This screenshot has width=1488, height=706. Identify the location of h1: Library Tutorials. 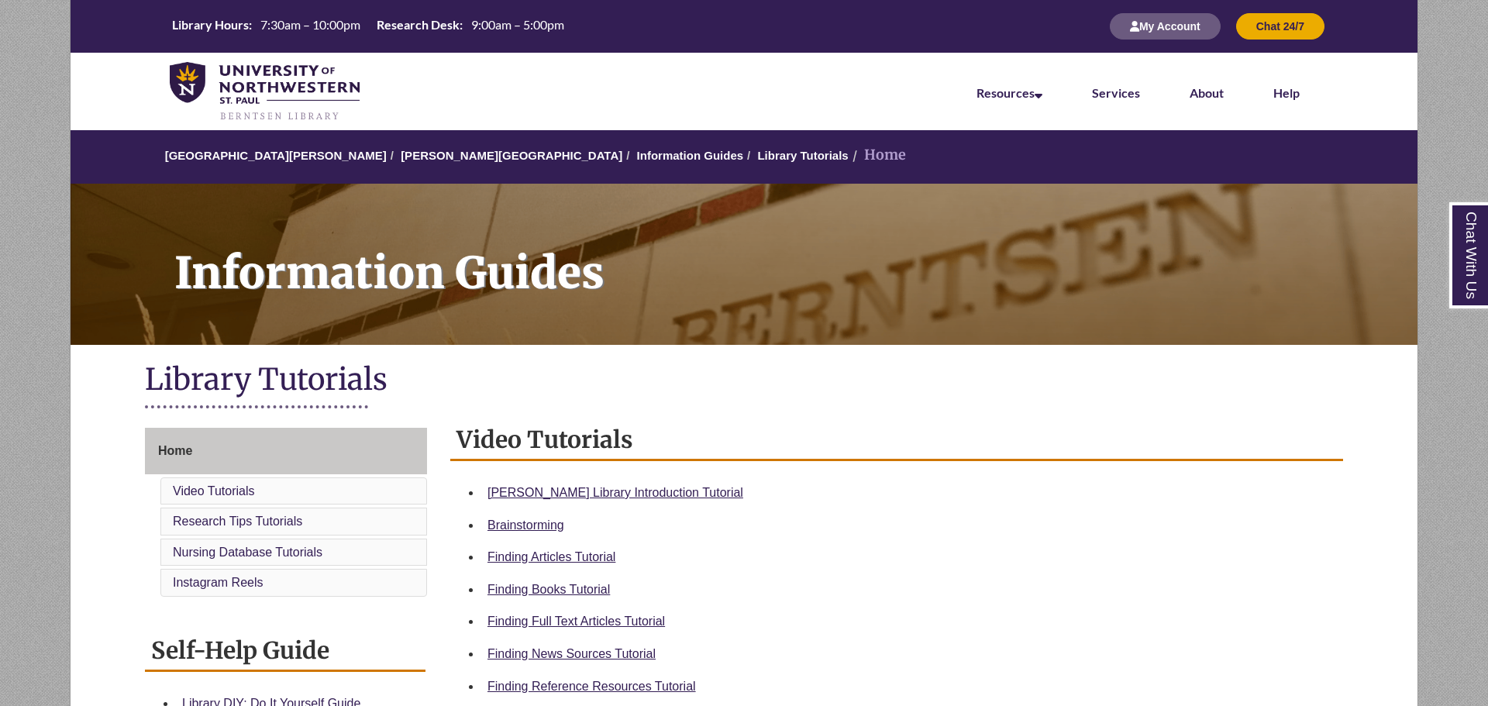
(744, 380).